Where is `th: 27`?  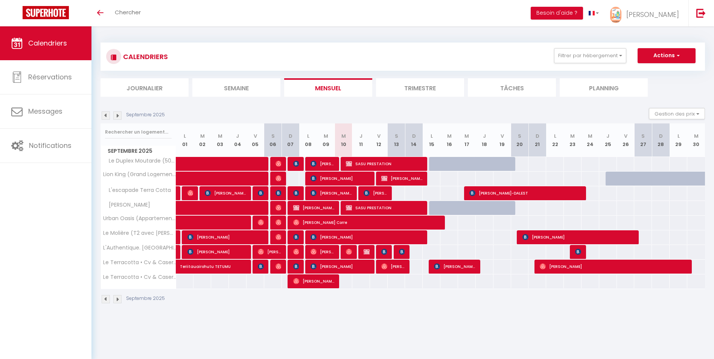
th: 27 is located at coordinates (643, 140).